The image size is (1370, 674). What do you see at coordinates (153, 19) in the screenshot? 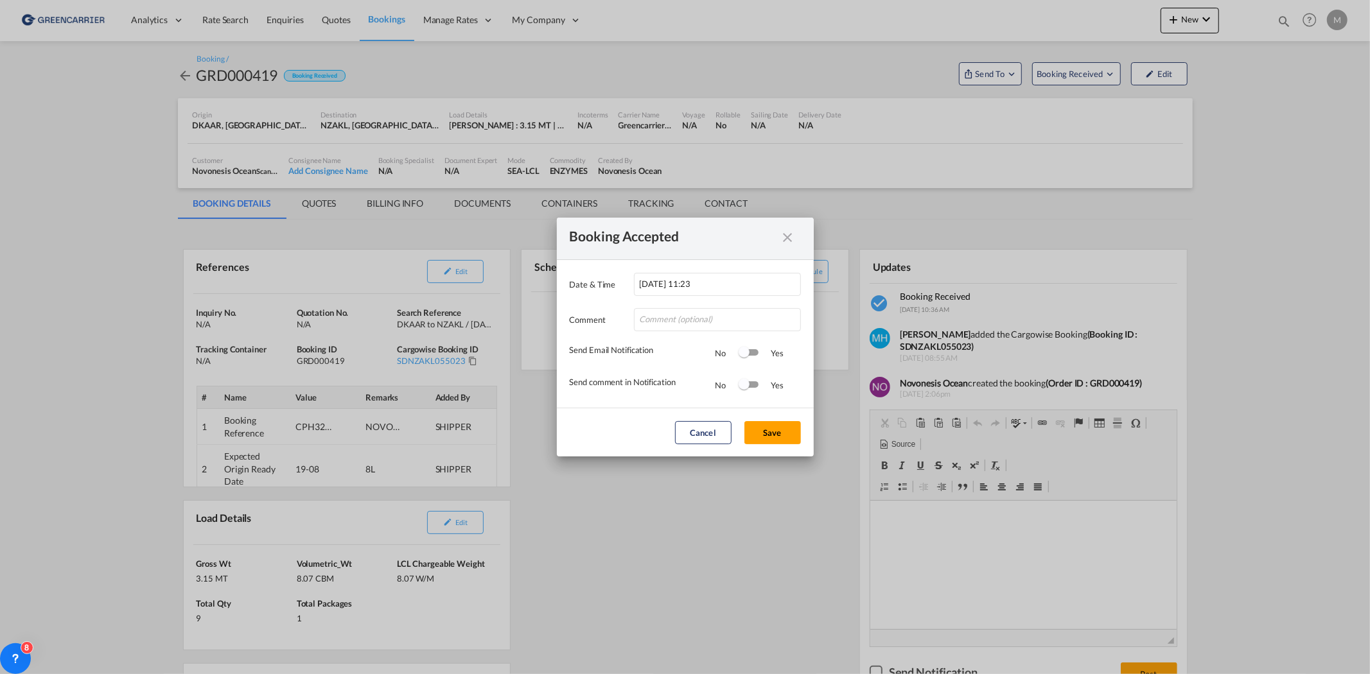
I see `body: Editor, editor4` at bounding box center [153, 19].